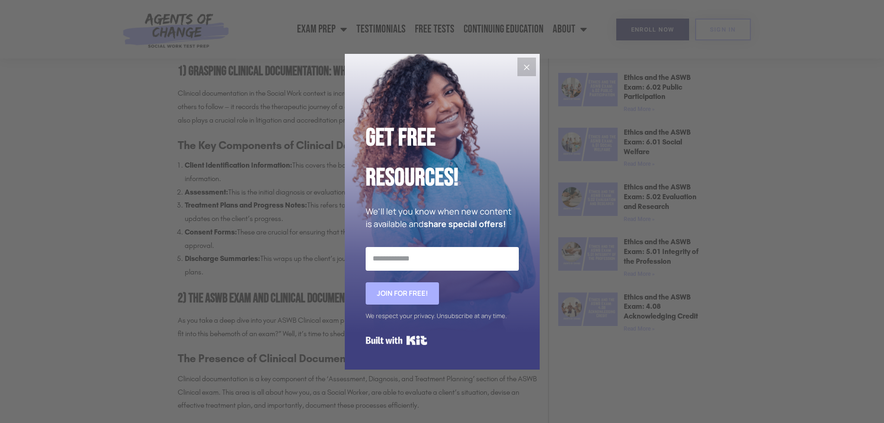 The image size is (884, 423). What do you see at coordinates (442, 218) in the screenshot?
I see `p: We'll let you know when new content is available and` at bounding box center [442, 218].